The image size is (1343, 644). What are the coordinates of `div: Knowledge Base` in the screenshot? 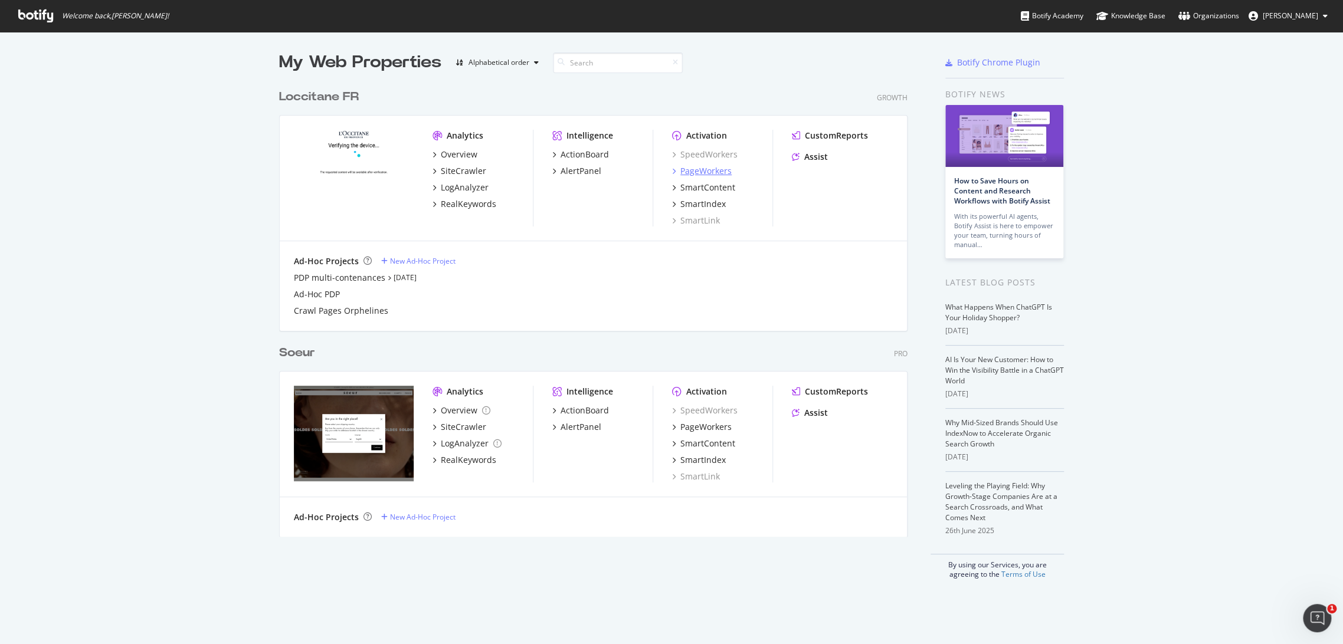 It's located at (1130, 16).